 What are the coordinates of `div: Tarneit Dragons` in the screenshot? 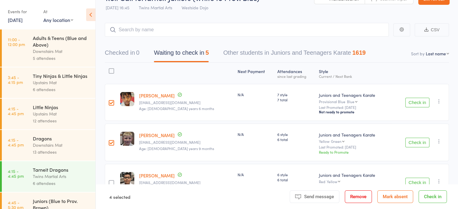 It's located at (61, 170).